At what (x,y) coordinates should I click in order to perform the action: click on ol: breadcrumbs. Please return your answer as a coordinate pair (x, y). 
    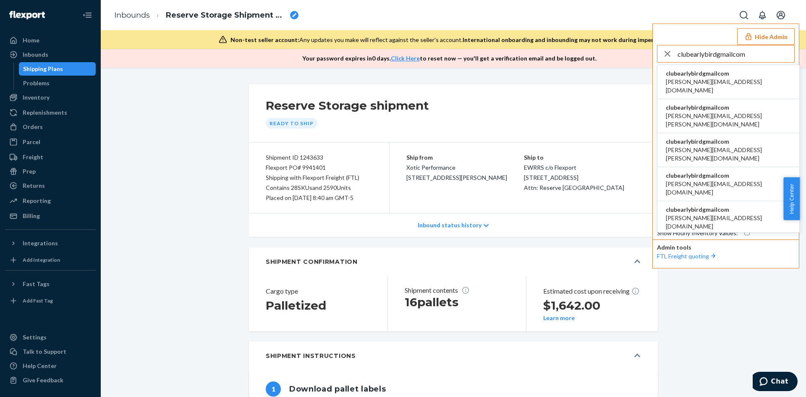
    Looking at the image, I should click on (206, 15).